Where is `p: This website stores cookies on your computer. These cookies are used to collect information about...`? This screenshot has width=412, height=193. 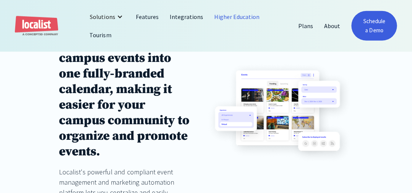
p: This website stores cookies on your computer. These cookies are used to collect information about... is located at coordinates (206, 119).